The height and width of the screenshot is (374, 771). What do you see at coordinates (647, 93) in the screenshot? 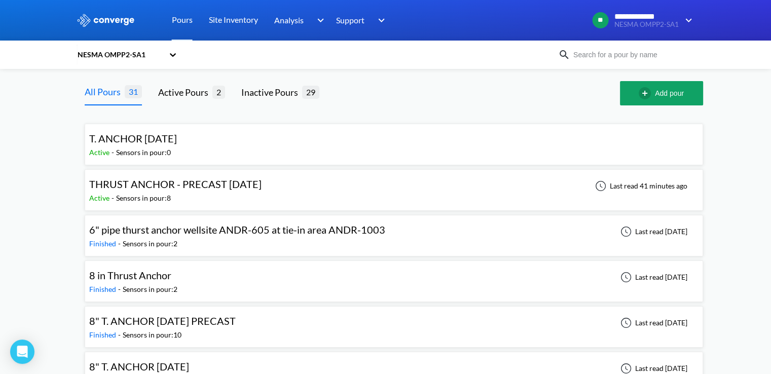
I see `img: add-circle-outline.svg` at bounding box center [647, 93].